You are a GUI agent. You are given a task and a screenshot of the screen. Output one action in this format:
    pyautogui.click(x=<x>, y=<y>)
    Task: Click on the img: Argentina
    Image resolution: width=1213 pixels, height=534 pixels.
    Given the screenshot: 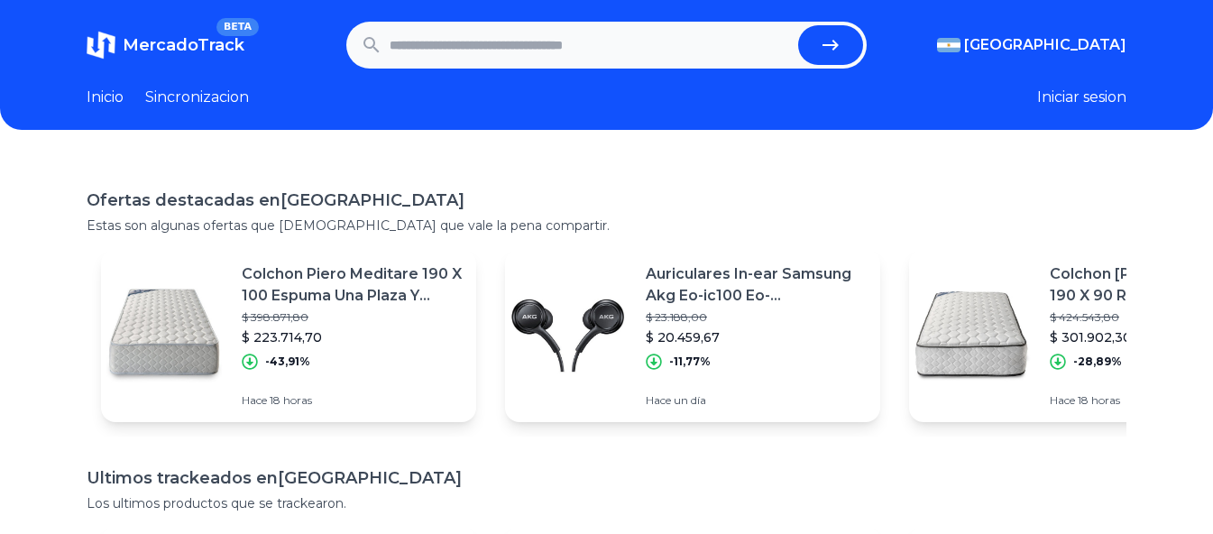 What is the action you would take?
    pyautogui.click(x=949, y=45)
    